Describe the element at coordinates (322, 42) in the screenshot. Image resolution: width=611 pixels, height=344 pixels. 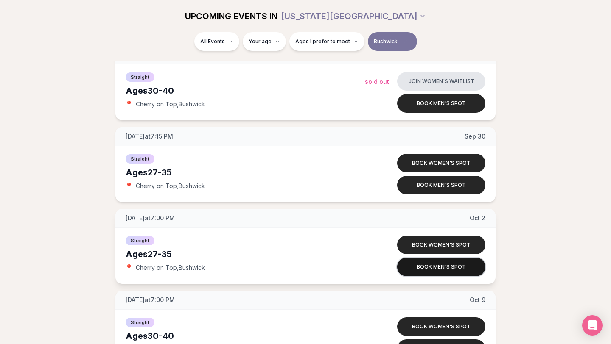
I see `span: Ages I prefer to meet` at that location.